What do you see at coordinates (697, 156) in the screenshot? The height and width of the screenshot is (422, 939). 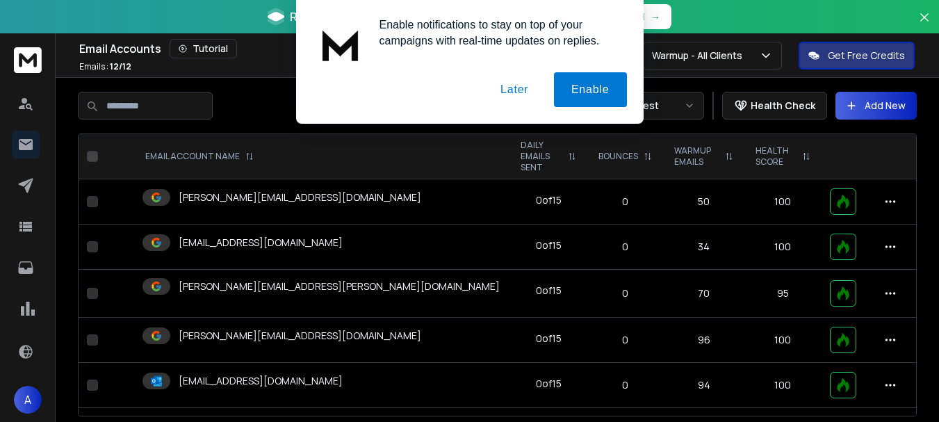 I see `p: WARMUP EMAILS` at bounding box center [697, 156].